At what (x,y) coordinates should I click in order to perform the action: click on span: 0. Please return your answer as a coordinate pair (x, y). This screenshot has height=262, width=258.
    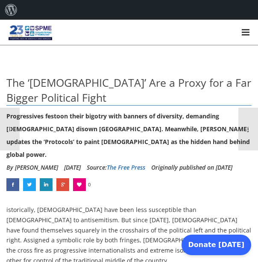
    Looking at the image, I should click on (89, 185).